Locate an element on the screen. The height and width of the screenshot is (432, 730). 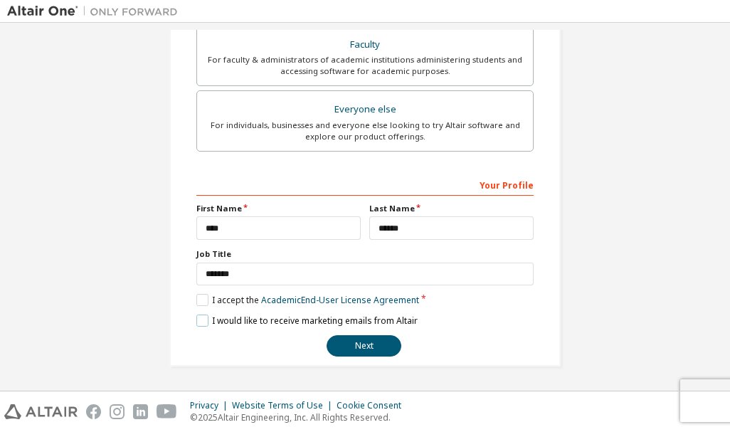
img: instagram.svg is located at coordinates (117, 411).